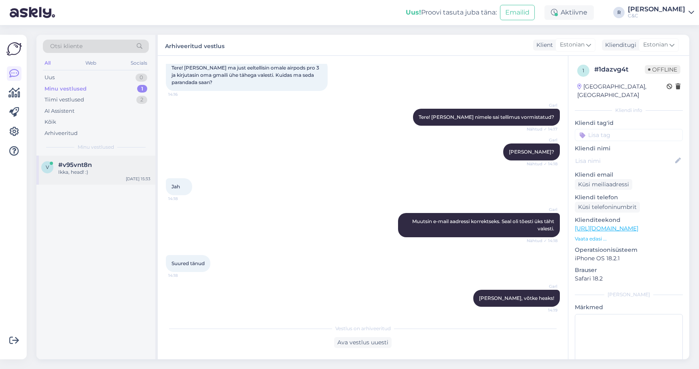 This screenshot has height=369, width=699. Describe the element at coordinates (91, 63) in the screenshot. I see `div: Web` at that location.